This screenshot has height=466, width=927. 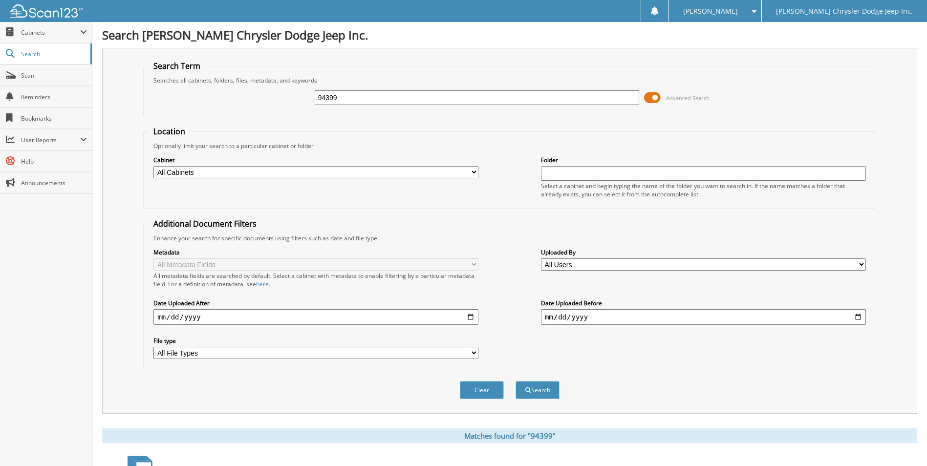 What do you see at coordinates (54, 75) in the screenshot?
I see `span: Scan` at bounding box center [54, 75].